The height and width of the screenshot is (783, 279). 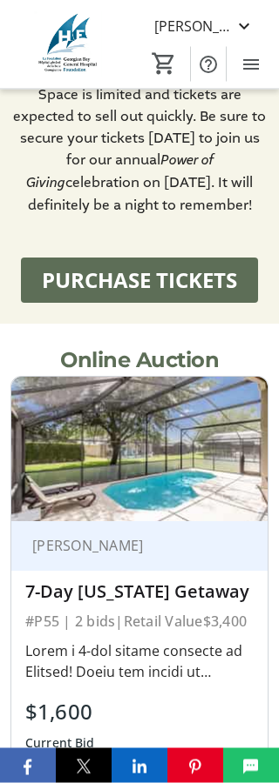 I want to click on button: Help, so click(x=208, y=64).